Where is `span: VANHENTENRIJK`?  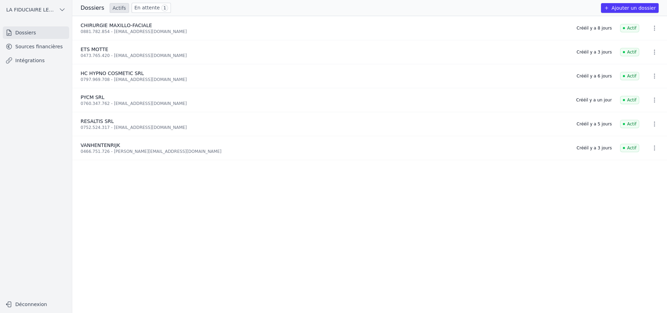
span: VANHENTENRIJK is located at coordinates (100, 145).